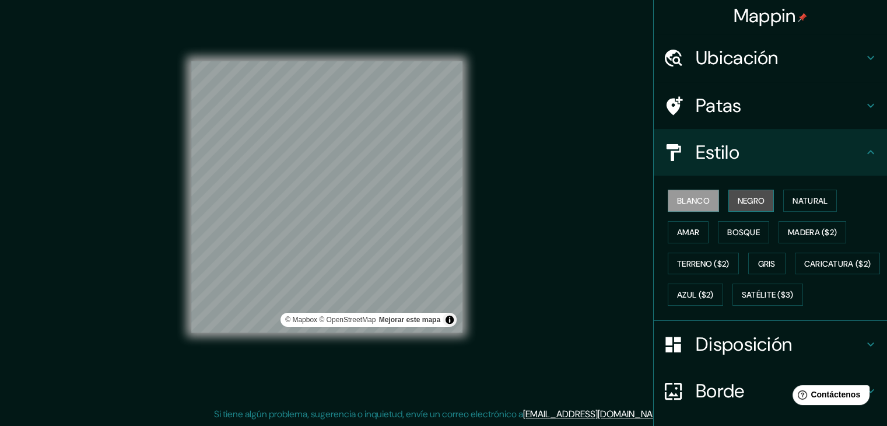 This screenshot has height=426, width=887. Describe the element at coordinates (693, 201) in the screenshot. I see `button: Blanco` at that location.